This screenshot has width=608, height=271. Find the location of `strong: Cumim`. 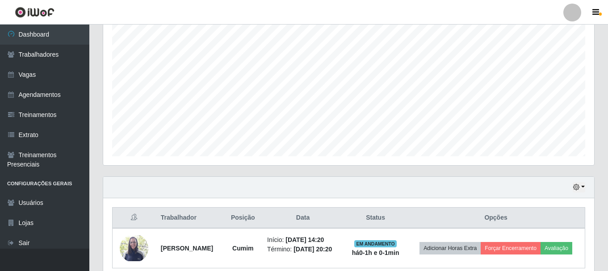

strong: Cumim is located at coordinates (243, 248).